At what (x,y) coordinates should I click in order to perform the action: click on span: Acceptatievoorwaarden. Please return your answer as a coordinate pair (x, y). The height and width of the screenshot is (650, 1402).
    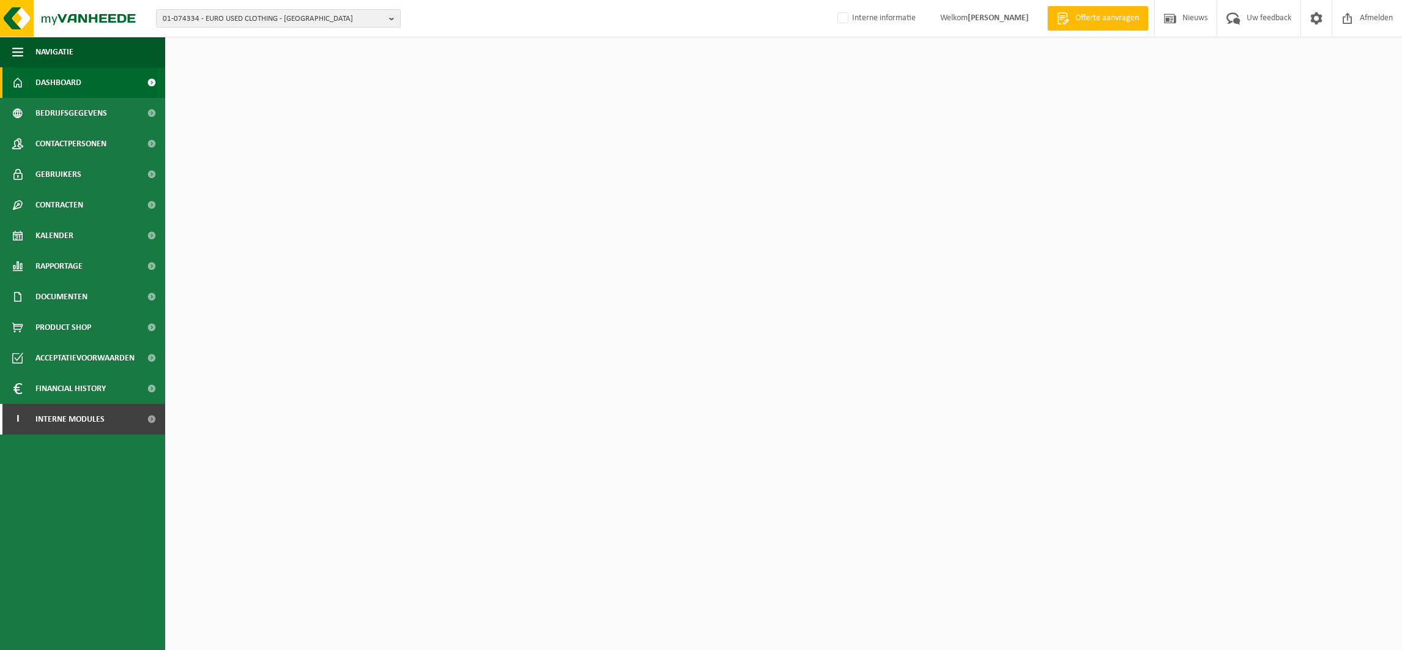
    Looking at the image, I should click on (85, 358).